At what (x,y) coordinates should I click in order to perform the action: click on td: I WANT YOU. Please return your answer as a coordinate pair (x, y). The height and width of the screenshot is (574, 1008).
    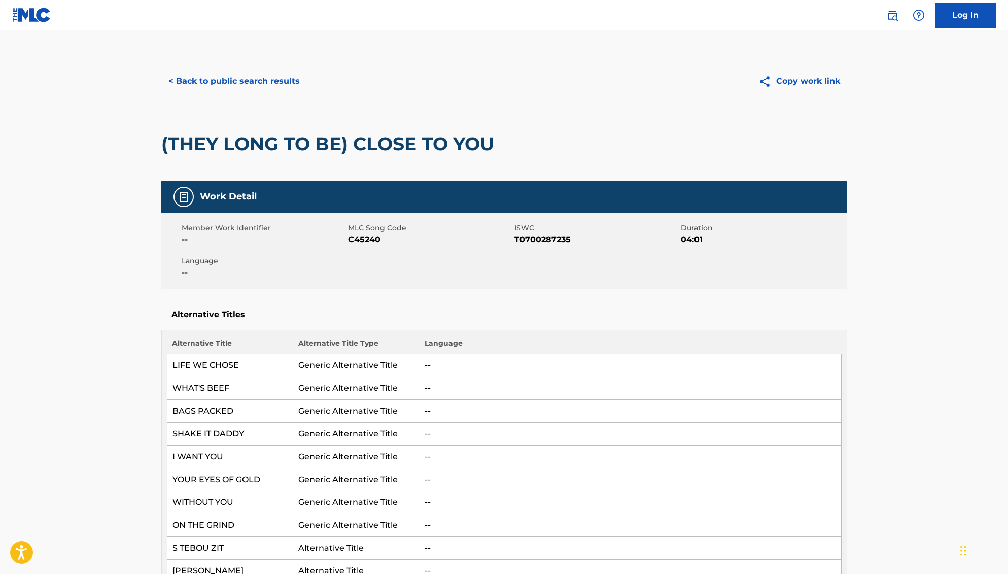
    Looking at the image, I should click on (230, 457).